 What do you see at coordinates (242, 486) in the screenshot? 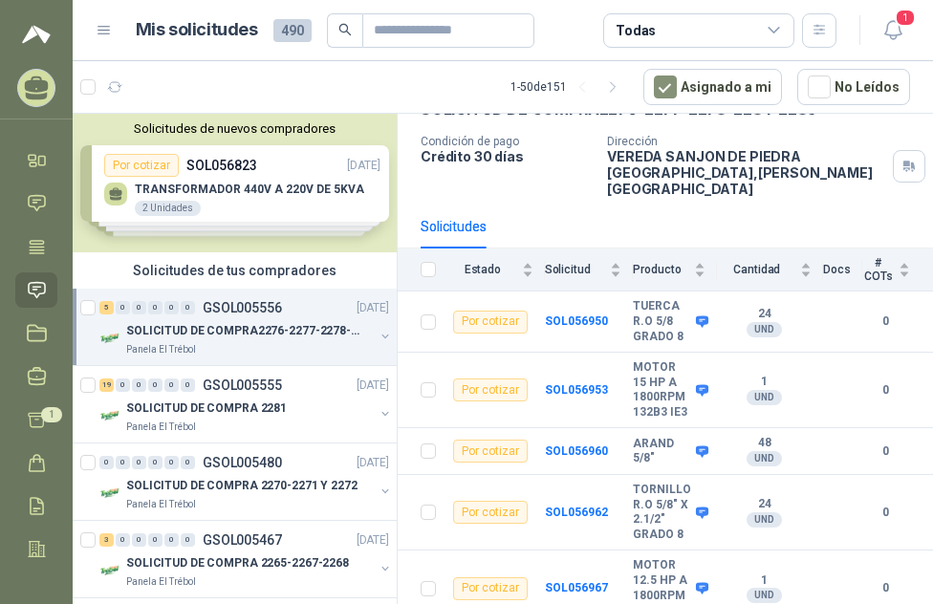
I see `p: SOLICITUD DE COMPRA 2270-2271 Y 2272` at bounding box center [242, 486].